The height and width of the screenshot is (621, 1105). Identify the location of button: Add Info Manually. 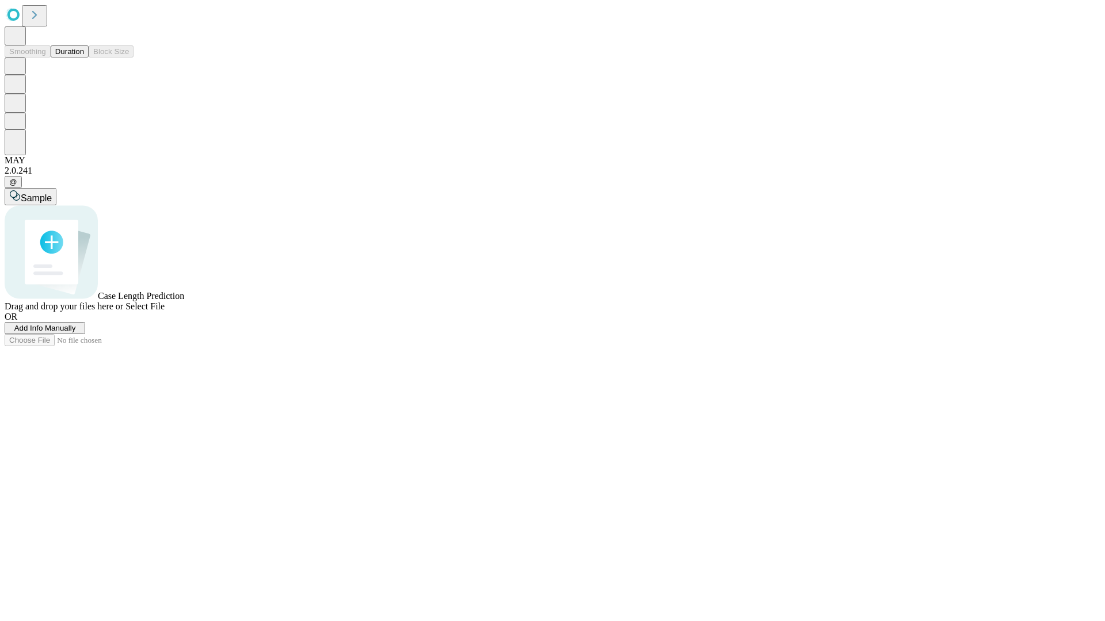
(45, 328).